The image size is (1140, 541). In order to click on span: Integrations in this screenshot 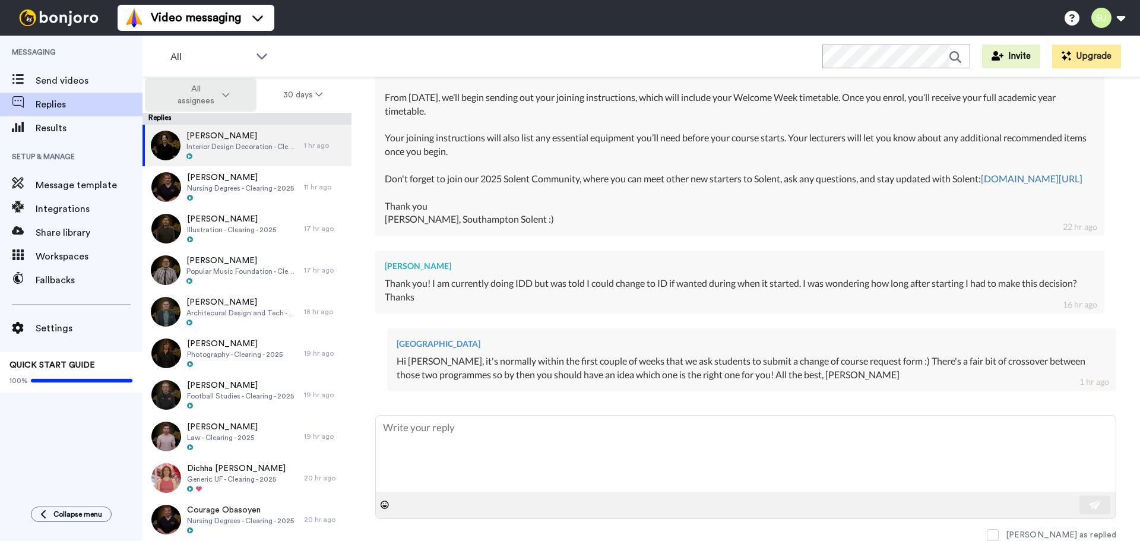, I will do `click(89, 209)`.